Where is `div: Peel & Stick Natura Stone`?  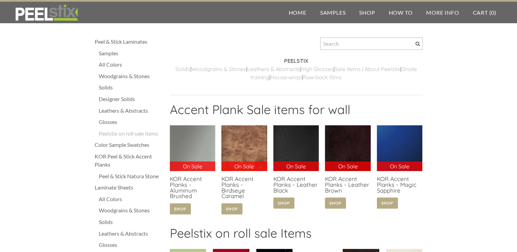 div: Peel & Stick Natura Stone is located at coordinates (131, 176).